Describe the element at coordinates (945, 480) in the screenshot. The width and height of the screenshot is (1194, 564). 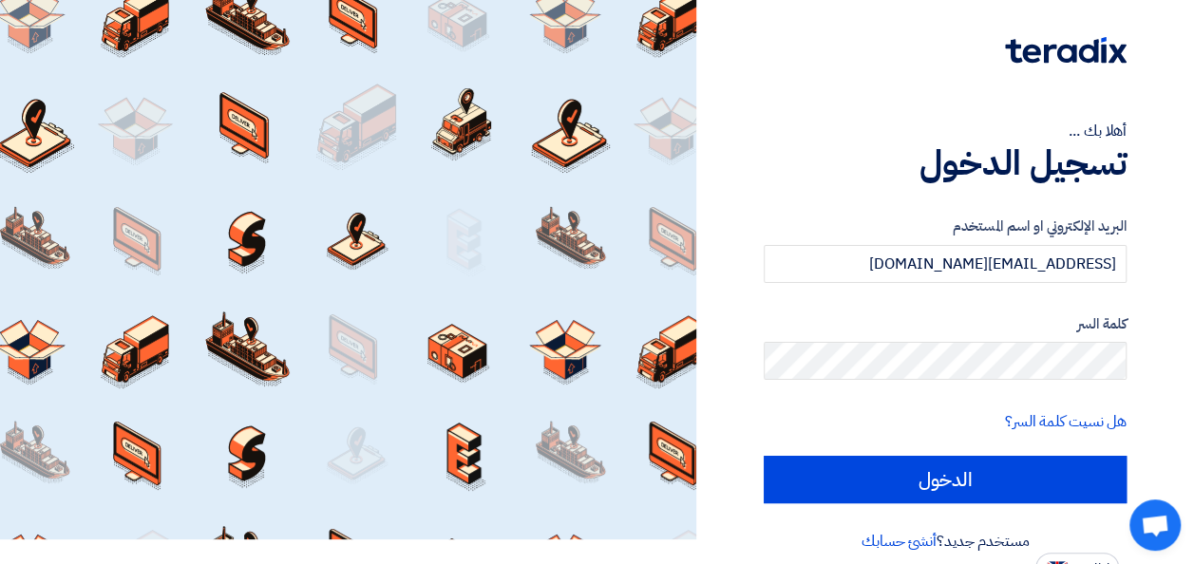
I see `input: الدخول` at that location.